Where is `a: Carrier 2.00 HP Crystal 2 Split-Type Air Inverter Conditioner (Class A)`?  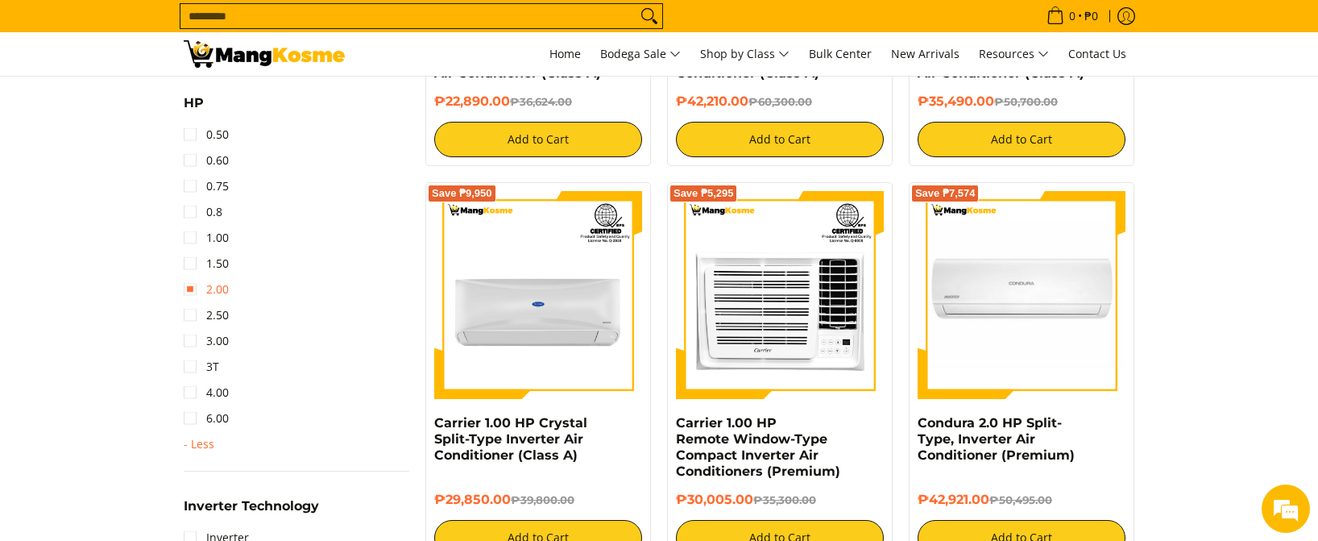 a: Carrier 2.00 HP Crystal 2 Split-Type Air Inverter Conditioner (Class A) is located at coordinates (756, 56).